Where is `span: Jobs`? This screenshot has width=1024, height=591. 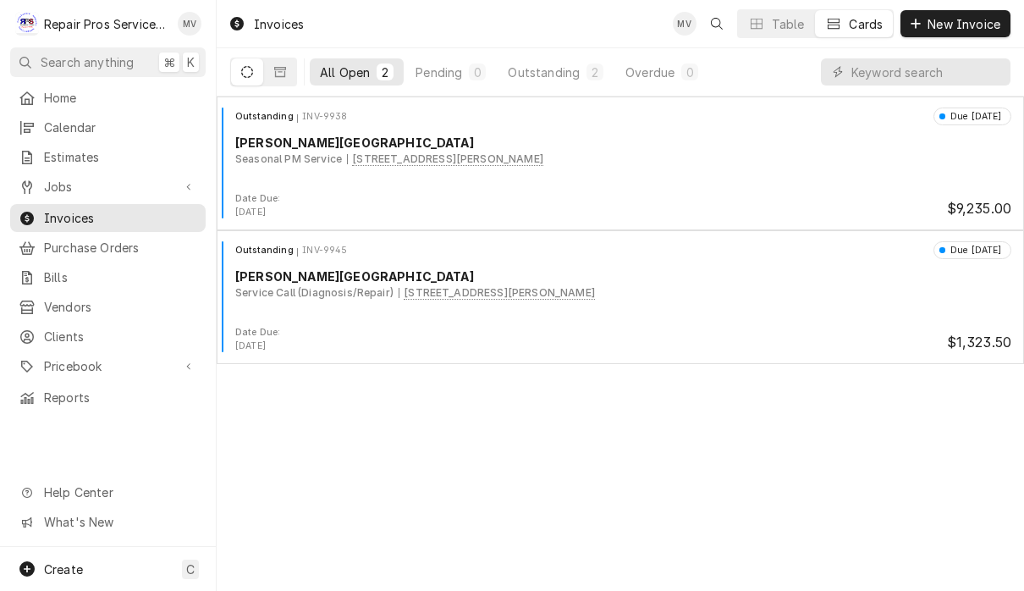
span: Jobs is located at coordinates (107, 186).